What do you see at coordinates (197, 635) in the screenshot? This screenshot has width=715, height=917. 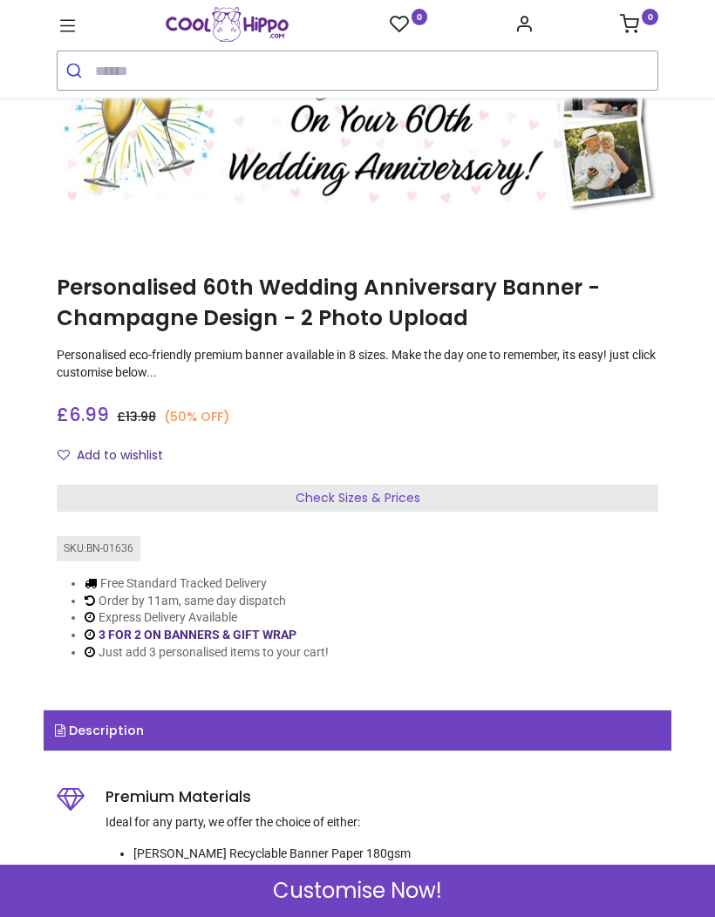 I see `a: 3 FOR 2 ON BANNERS & GIFT WRAP` at bounding box center [197, 635].